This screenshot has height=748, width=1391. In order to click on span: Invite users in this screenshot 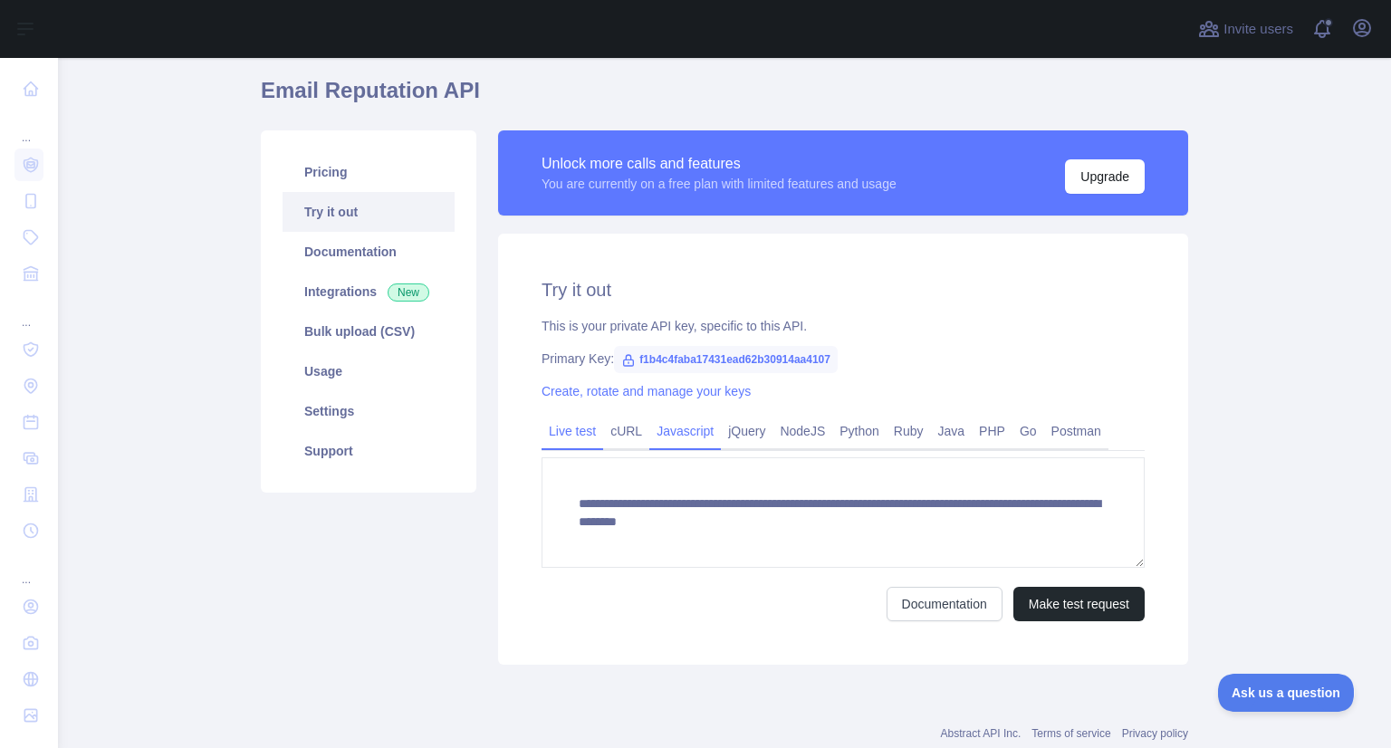, I will do `click(1258, 29)`.